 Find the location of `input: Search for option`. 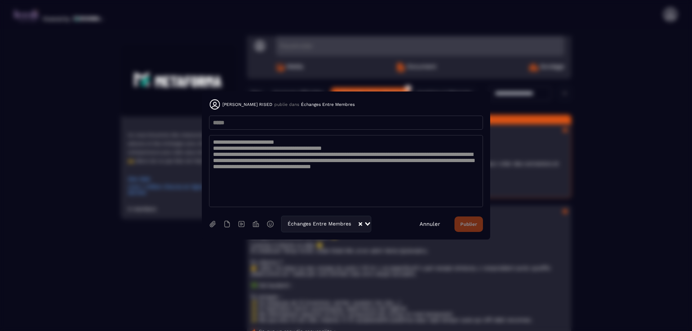

input: Search for option is located at coordinates (355, 224).